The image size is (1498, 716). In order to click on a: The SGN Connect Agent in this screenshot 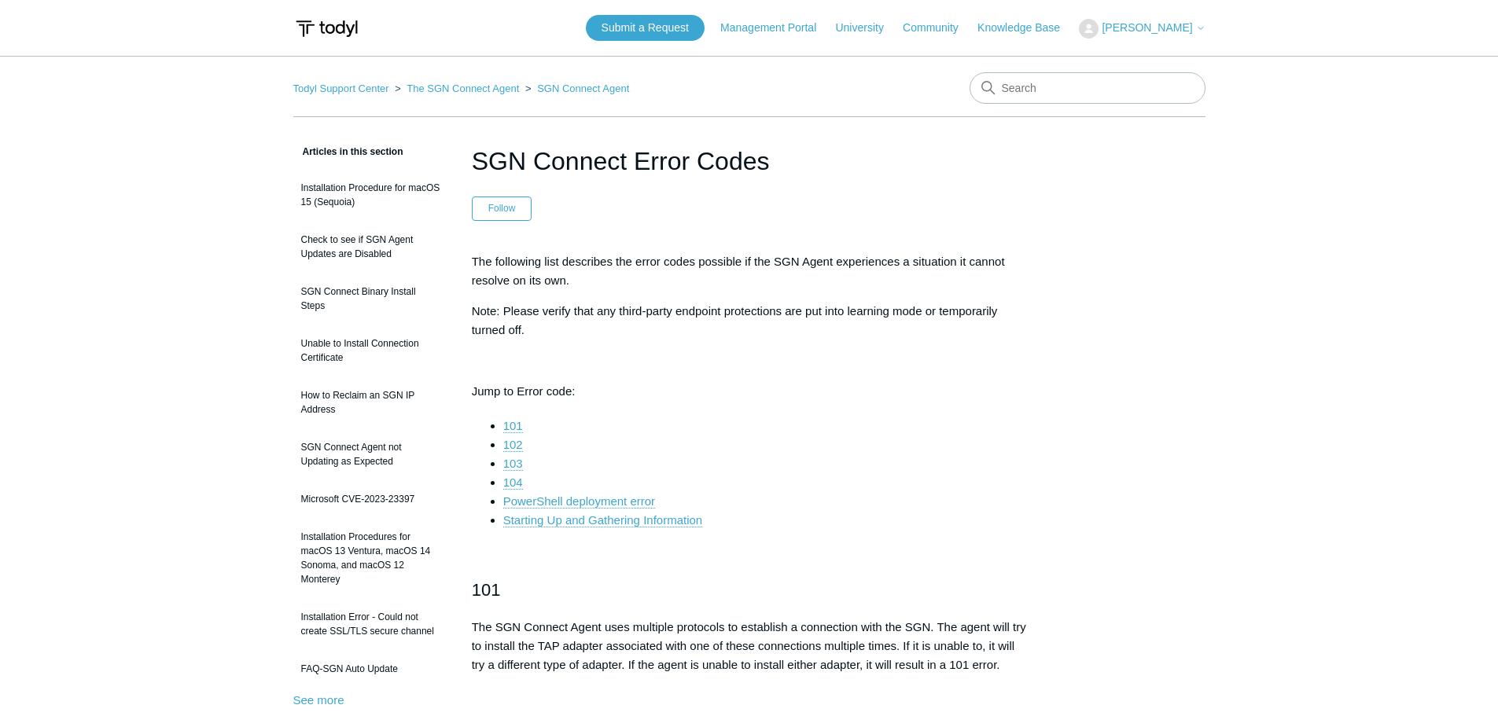, I will do `click(462, 88)`.